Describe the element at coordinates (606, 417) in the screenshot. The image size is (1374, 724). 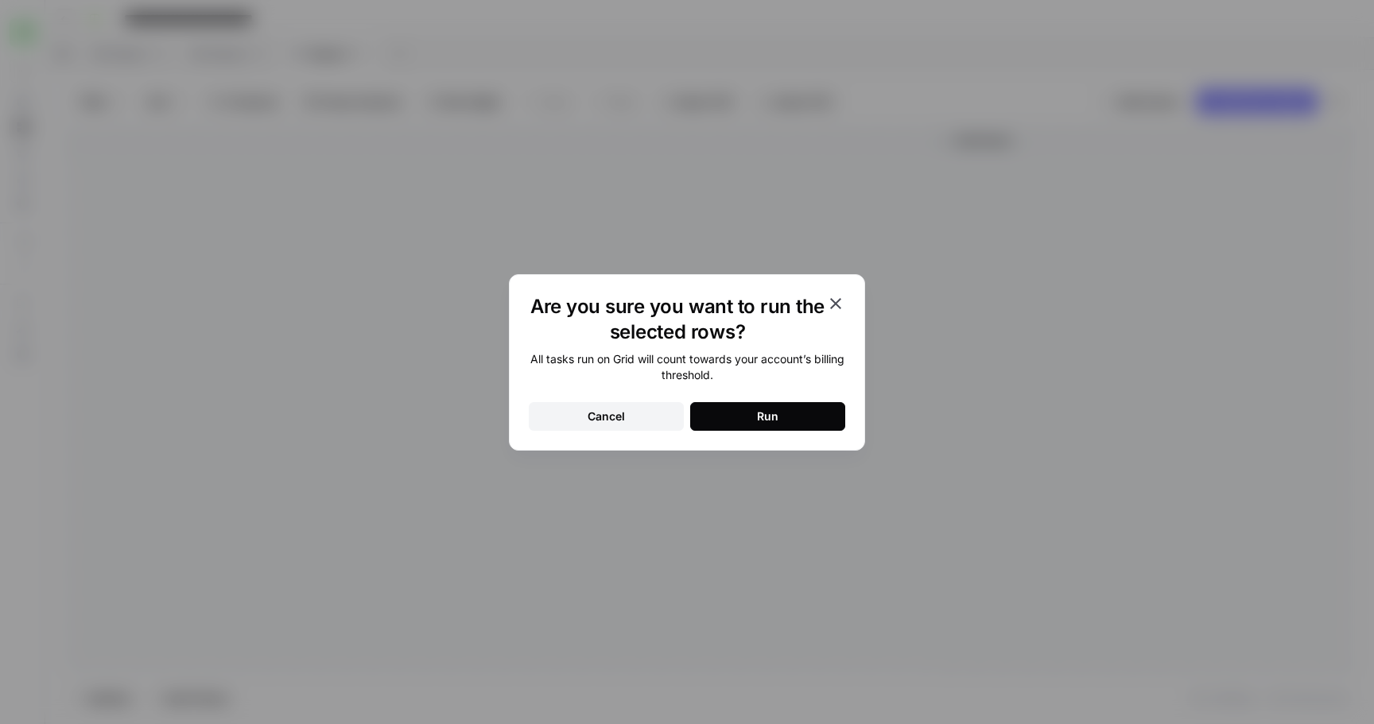
I see `div: Cancel` at that location.